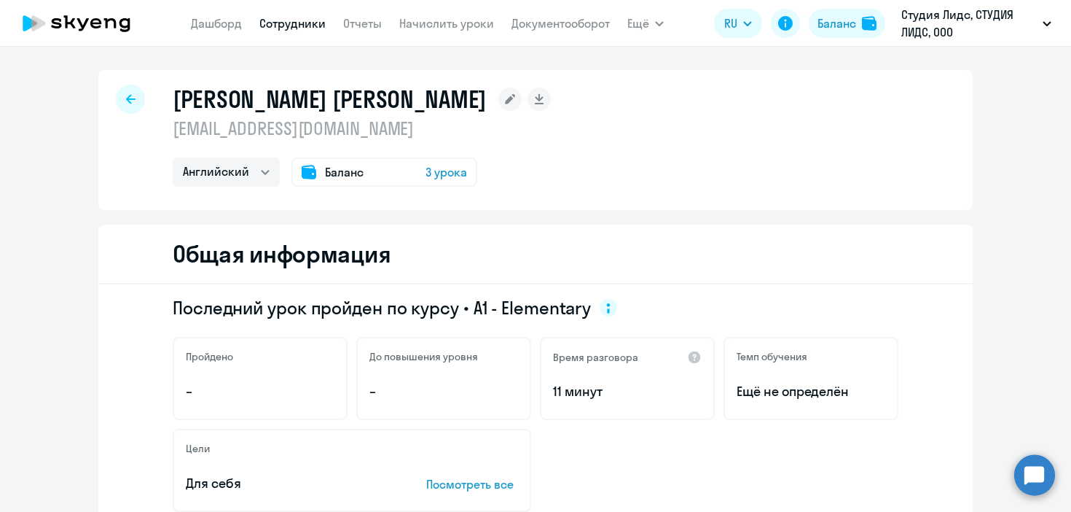  I want to click on h5: До повышения уровня, so click(423, 356).